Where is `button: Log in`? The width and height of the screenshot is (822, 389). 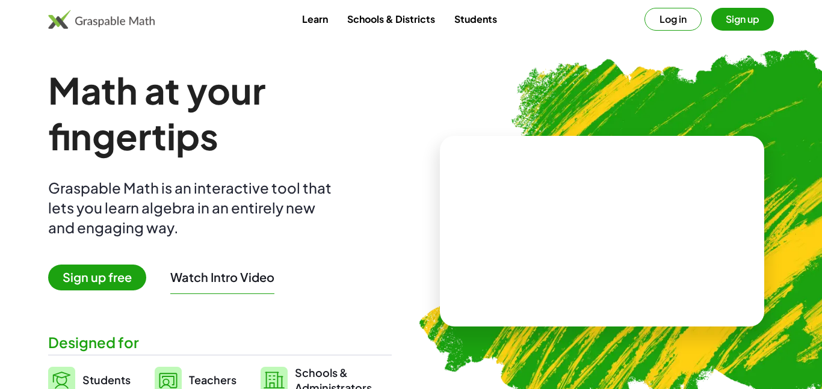
button: Log in is located at coordinates (673, 19).